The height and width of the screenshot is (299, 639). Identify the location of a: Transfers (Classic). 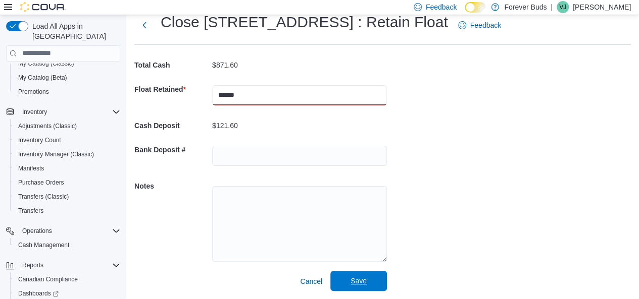
(43, 197).